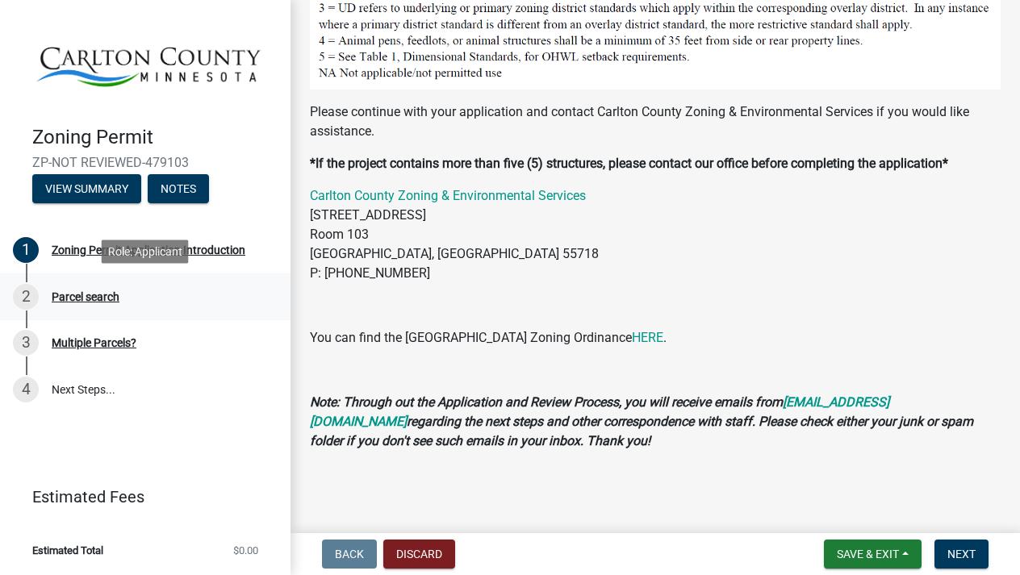  What do you see at coordinates (546, 402) in the screenshot?
I see `strong: Note: Through out the Application and Review Process, you will receive emails from` at bounding box center [546, 402].